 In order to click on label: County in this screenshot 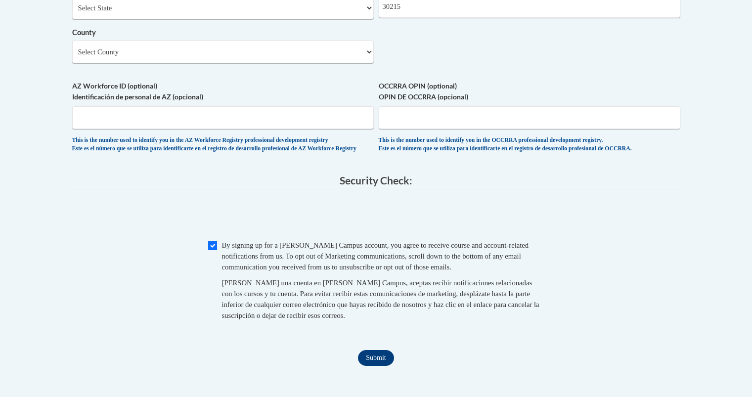, I will do `click(223, 33)`.